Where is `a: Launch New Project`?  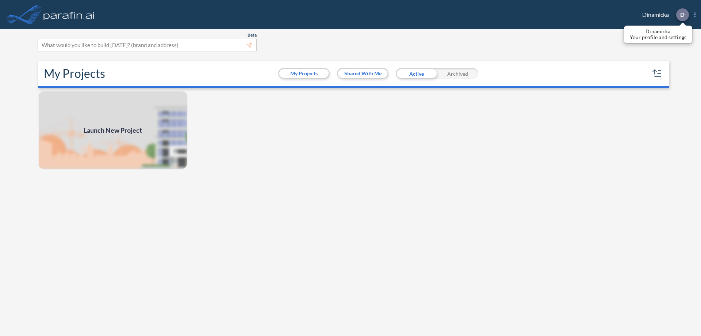 a: Launch New Project is located at coordinates (113, 130).